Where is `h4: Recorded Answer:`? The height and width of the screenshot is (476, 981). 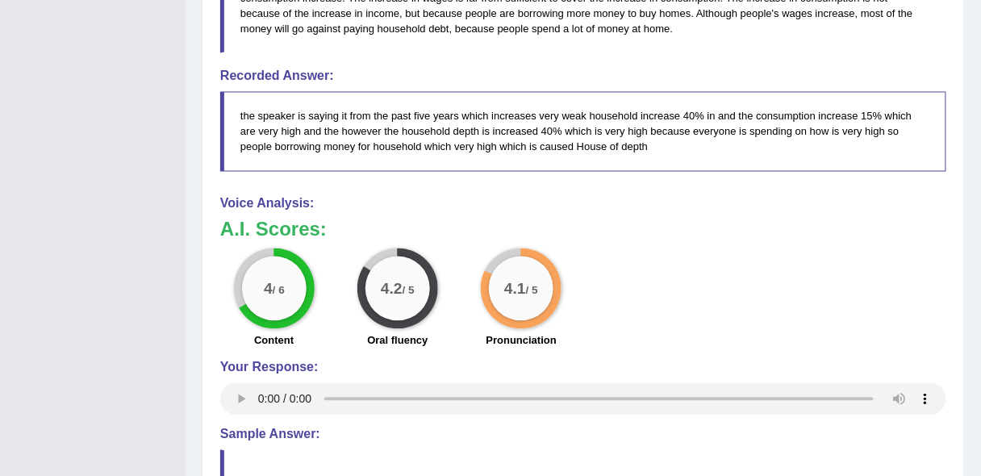
h4: Recorded Answer: is located at coordinates (583, 77).